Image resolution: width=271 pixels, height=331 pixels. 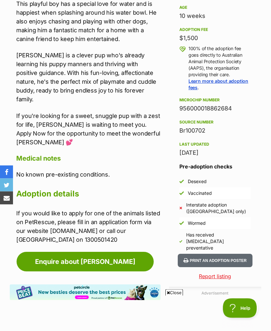 I want to click on button: Print an adoption poster, so click(x=215, y=260).